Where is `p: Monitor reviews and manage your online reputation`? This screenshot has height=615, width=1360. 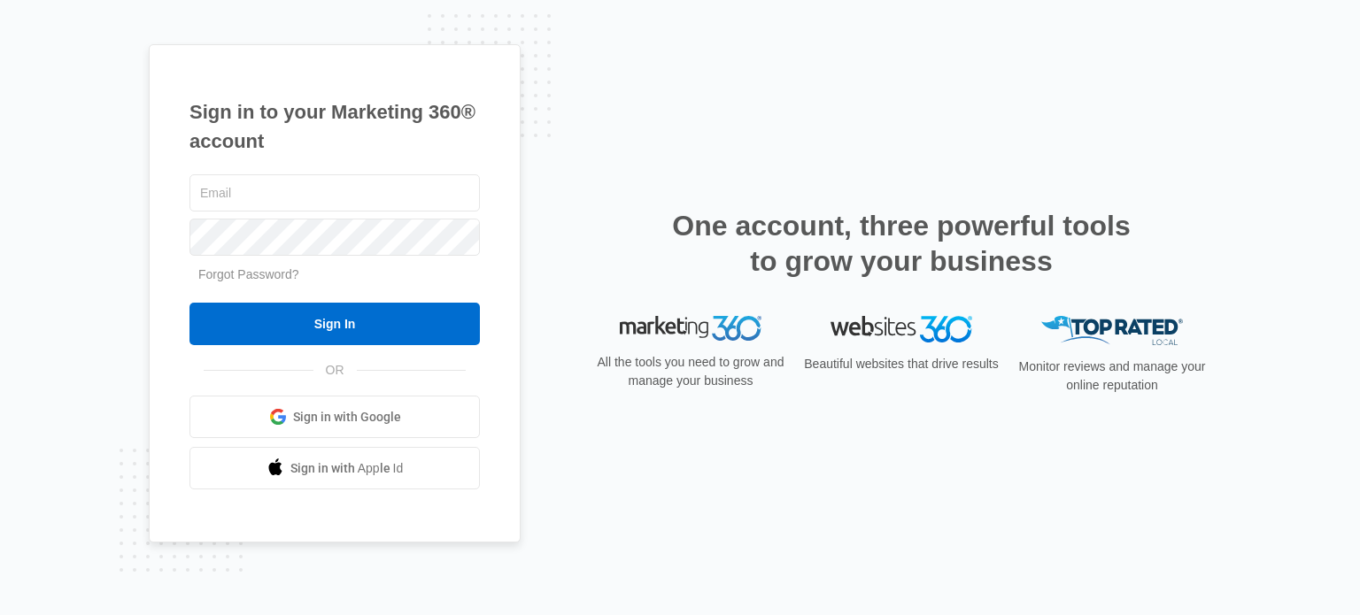 p: Monitor reviews and manage your online reputation is located at coordinates (1112, 376).